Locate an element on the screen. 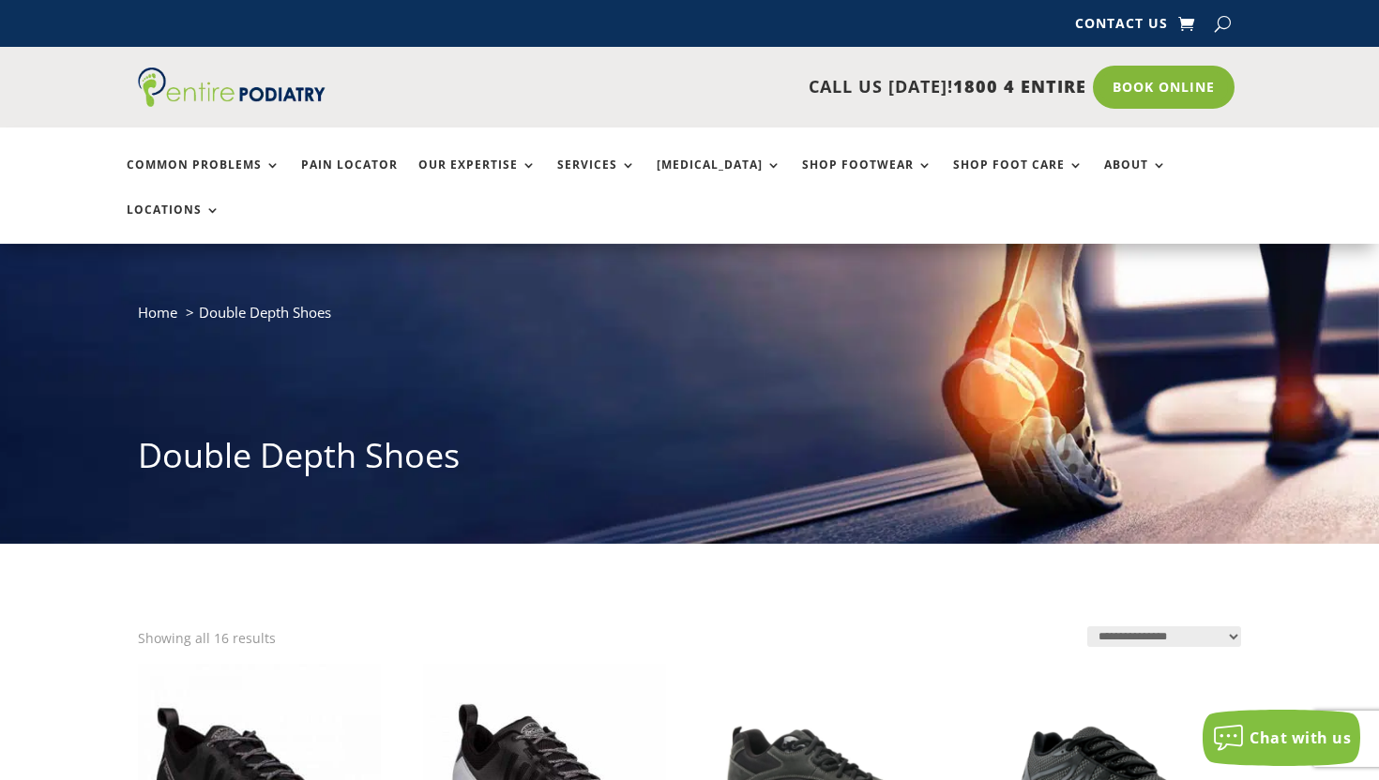  a: Locations is located at coordinates (174, 223).